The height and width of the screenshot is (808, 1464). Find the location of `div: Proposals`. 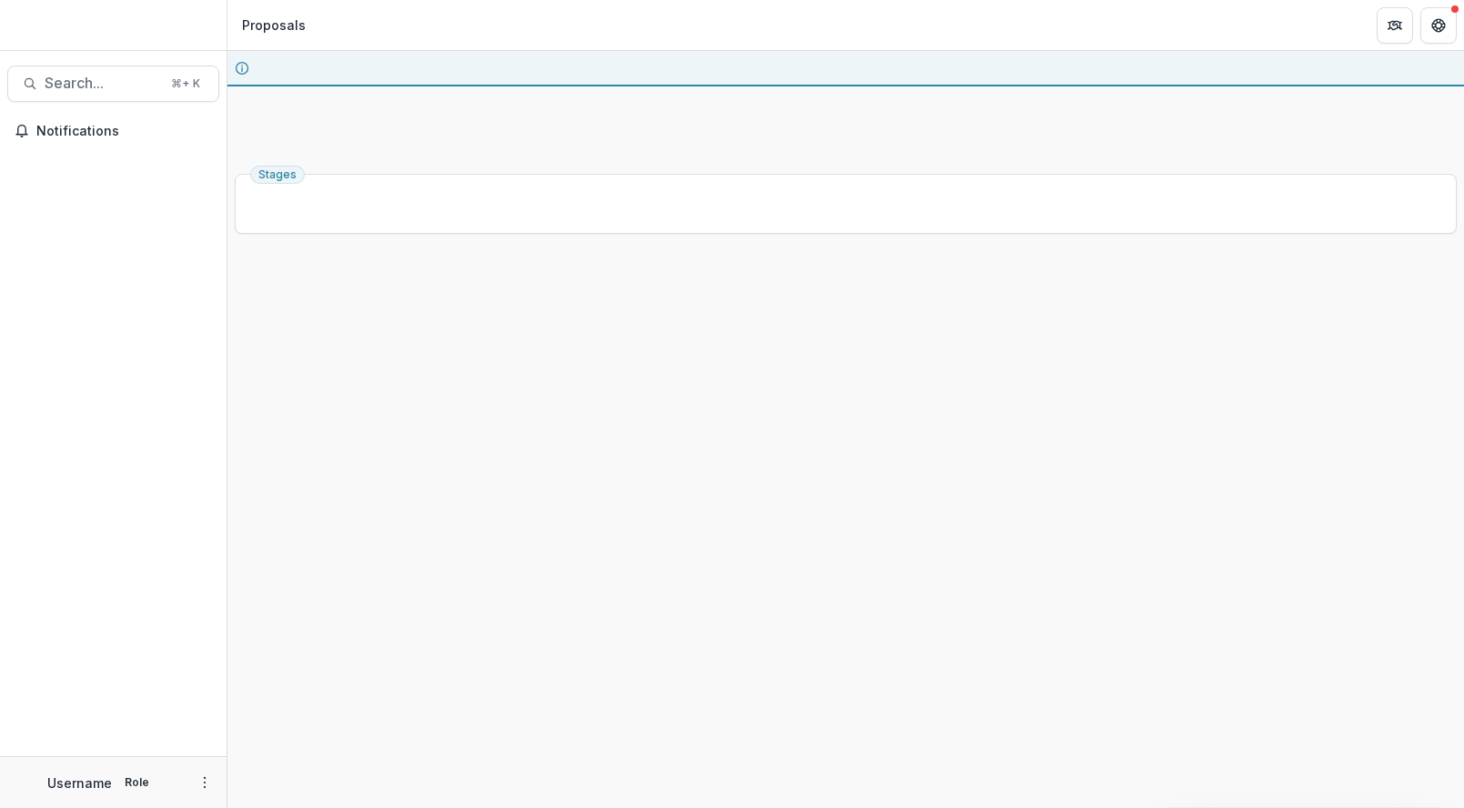

div: Proposals is located at coordinates (274, 25).